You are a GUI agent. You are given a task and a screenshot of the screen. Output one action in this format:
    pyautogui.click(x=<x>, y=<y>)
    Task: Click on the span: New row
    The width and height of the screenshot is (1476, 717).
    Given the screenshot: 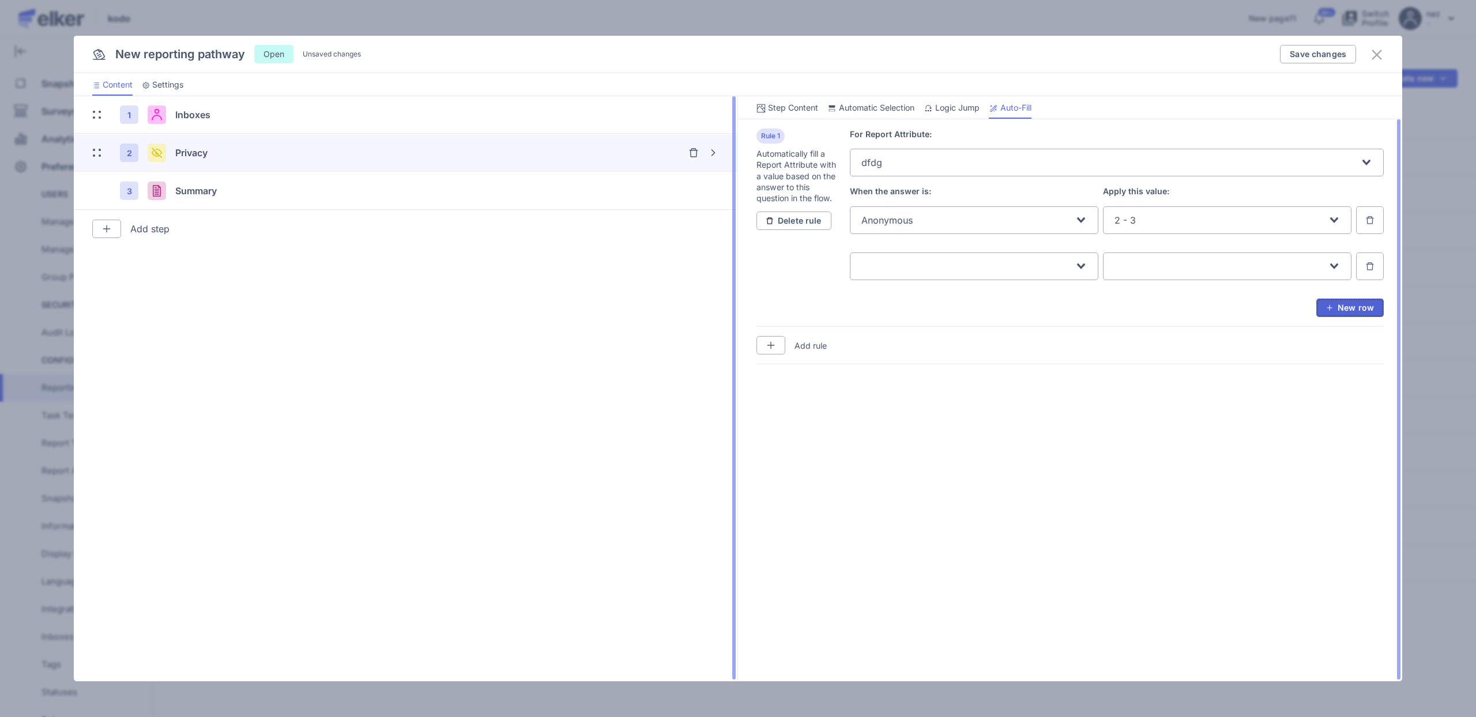 What is the action you would take?
    pyautogui.click(x=1355, y=308)
    